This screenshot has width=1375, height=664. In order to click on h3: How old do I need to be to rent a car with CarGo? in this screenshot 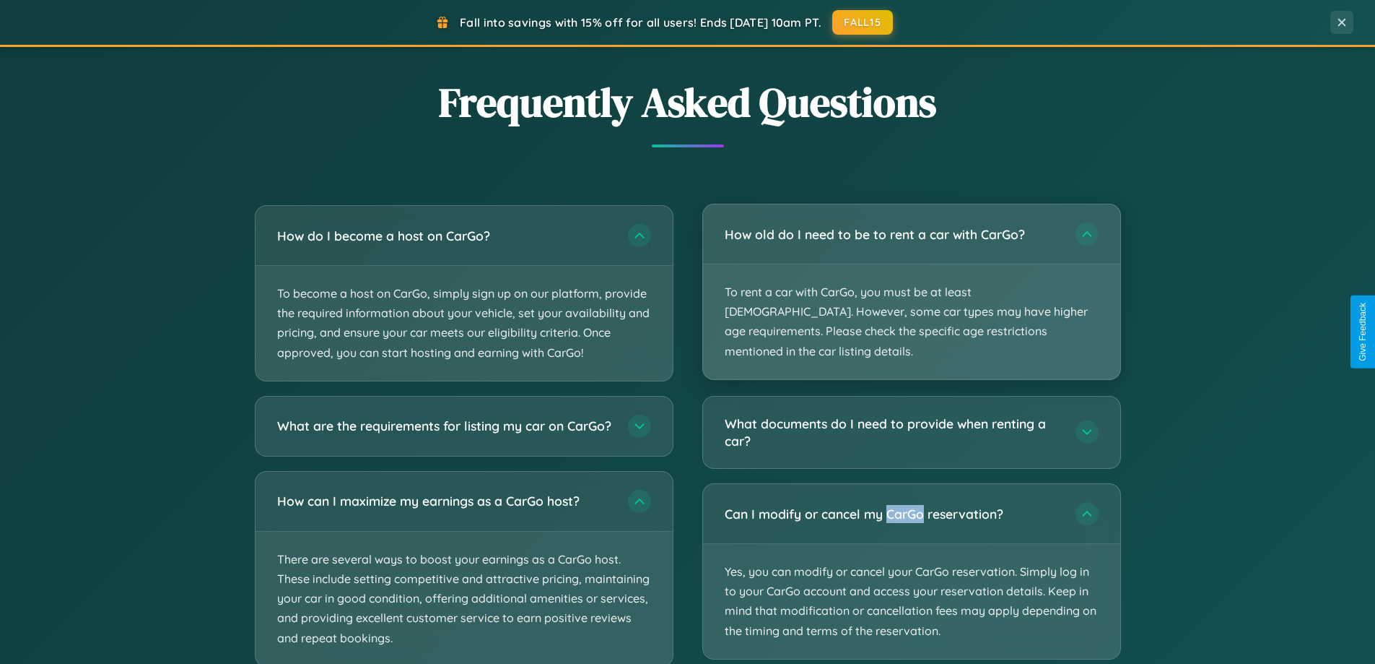, I will do `click(893, 234)`.